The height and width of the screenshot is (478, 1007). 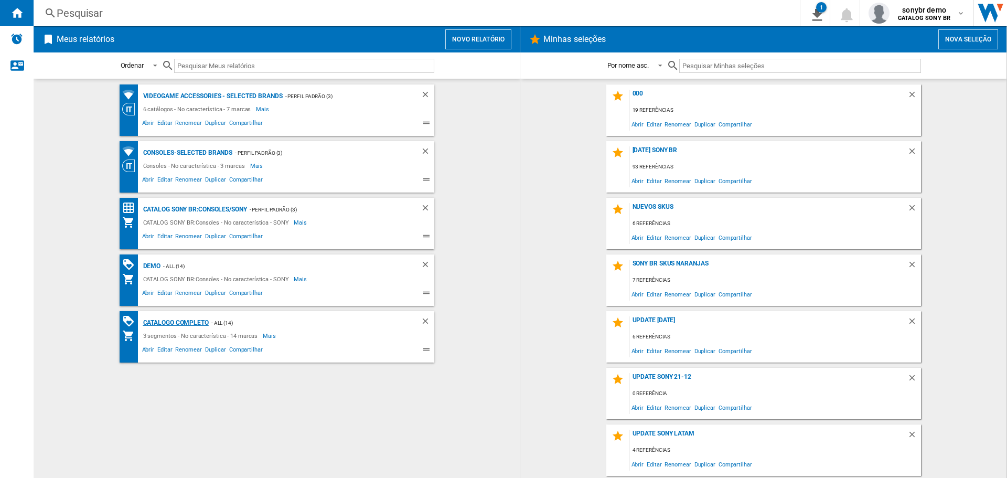 What do you see at coordinates (775, 393) in the screenshot?
I see `div: 0 referência` at bounding box center [775, 393].